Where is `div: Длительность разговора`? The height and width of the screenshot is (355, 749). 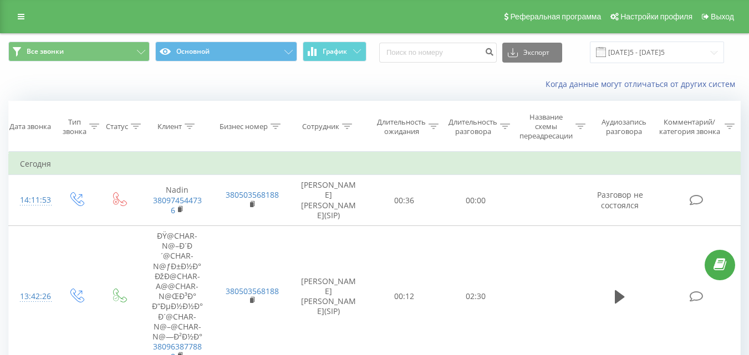
div: Длительность разговора is located at coordinates (473, 127).